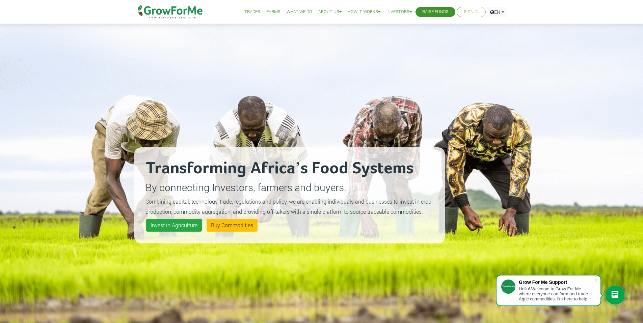 This screenshot has height=323, width=643. Describe the element at coordinates (364, 12) in the screenshot. I see `a: How it Works` at that location.